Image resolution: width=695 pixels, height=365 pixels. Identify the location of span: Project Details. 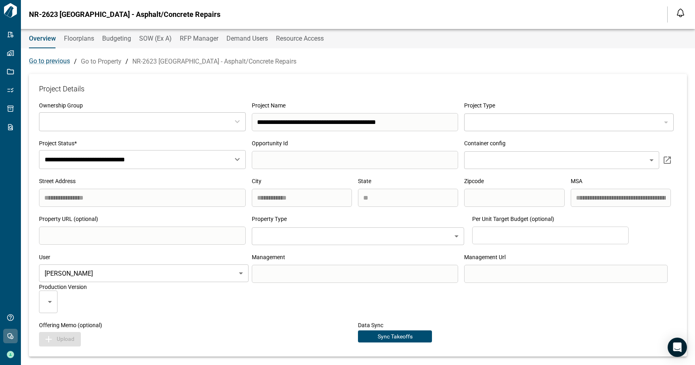
(62, 88).